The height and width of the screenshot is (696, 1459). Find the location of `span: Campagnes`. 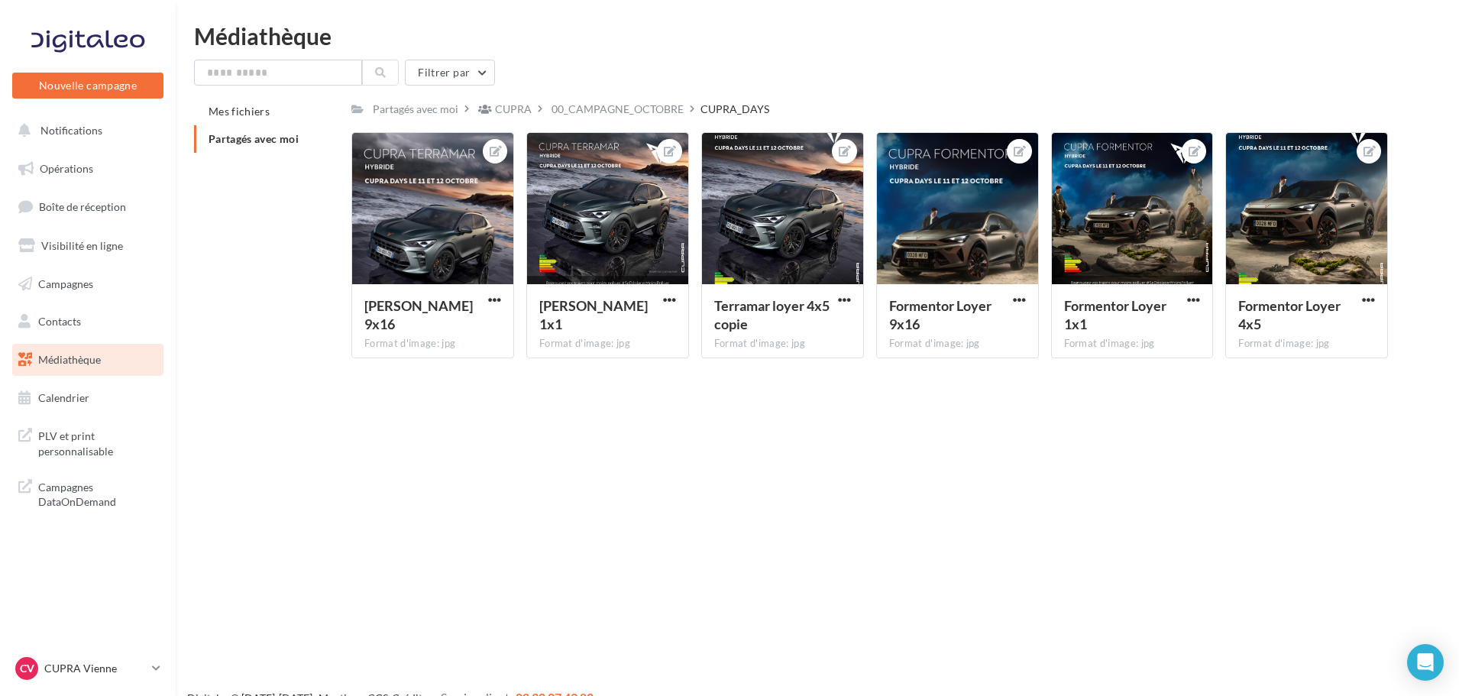

span: Campagnes is located at coordinates (66, 283).